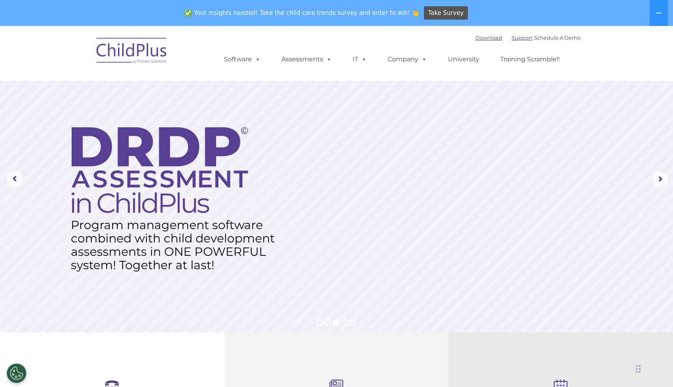 The image size is (673, 387). I want to click on div: Drag, so click(638, 369).